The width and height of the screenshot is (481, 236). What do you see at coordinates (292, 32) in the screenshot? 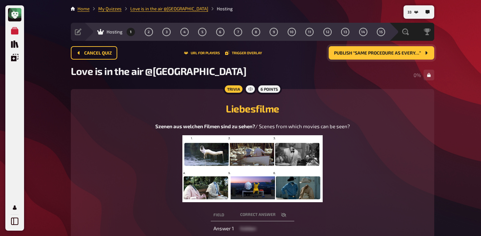
I see `button: 10` at bounding box center [292, 32].